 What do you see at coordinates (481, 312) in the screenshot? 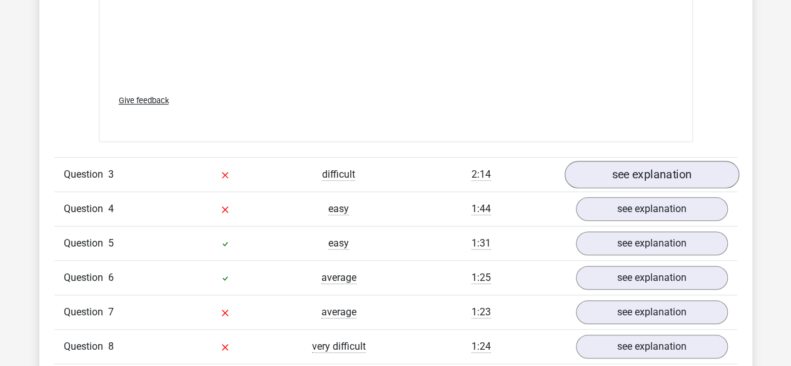
I see `span: 1:23` at bounding box center [481, 312].